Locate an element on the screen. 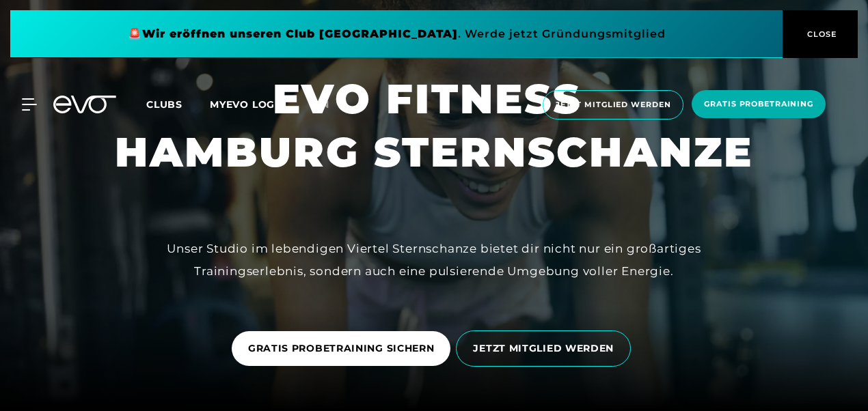 The height and width of the screenshot is (411, 868). span: Jetzt Mitglied werden is located at coordinates (613, 105).